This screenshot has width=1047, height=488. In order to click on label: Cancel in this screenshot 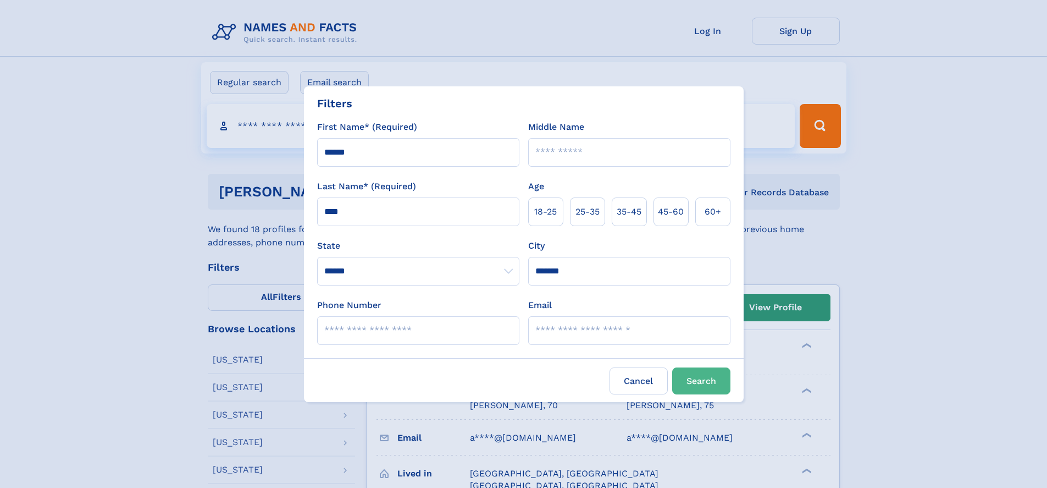, I will do `click(639, 380)`.